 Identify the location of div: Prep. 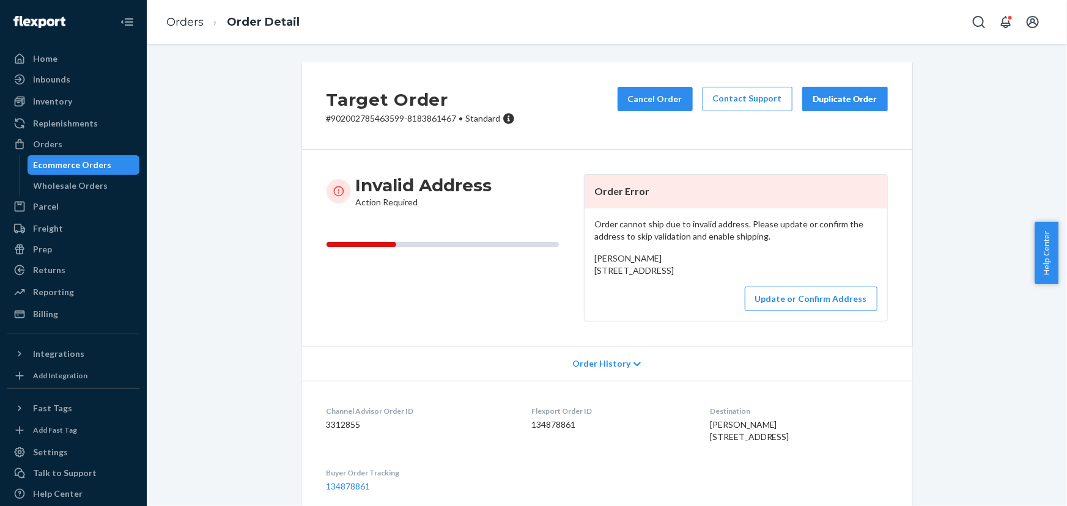
(42, 249).